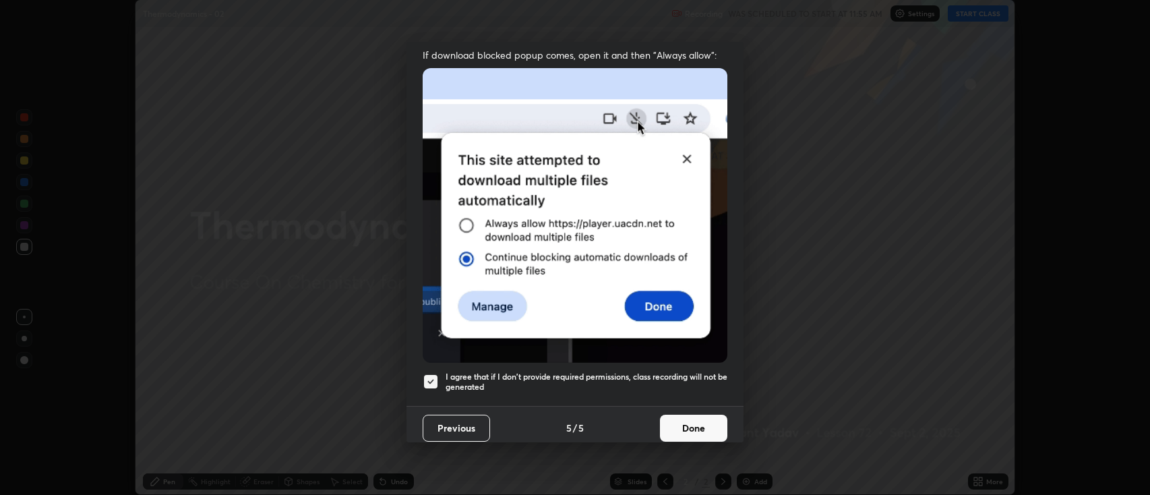 Image resolution: width=1150 pixels, height=495 pixels. I want to click on button: Previous, so click(456, 428).